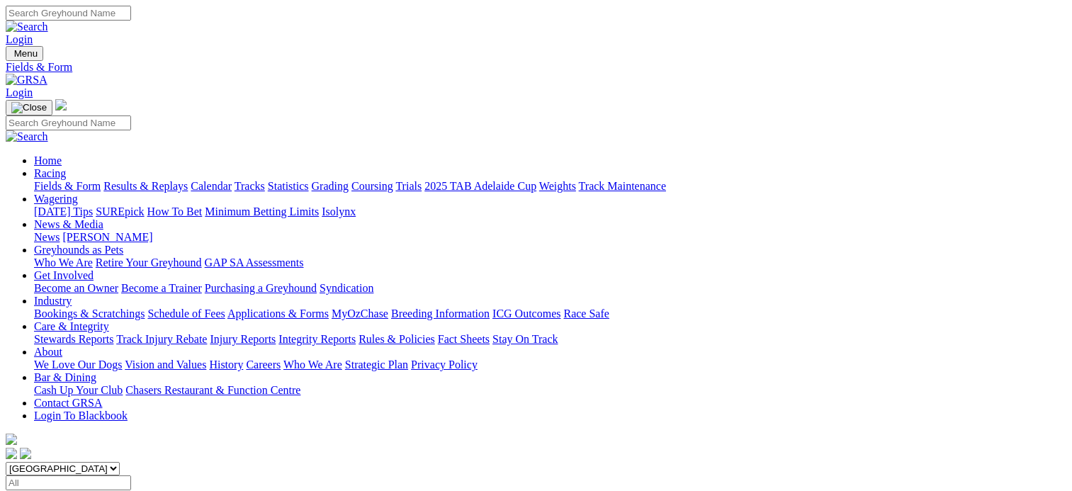 Image resolution: width=1072 pixels, height=491 pixels. Describe the element at coordinates (78, 390) in the screenshot. I see `a: Cash Up Your Club` at that location.